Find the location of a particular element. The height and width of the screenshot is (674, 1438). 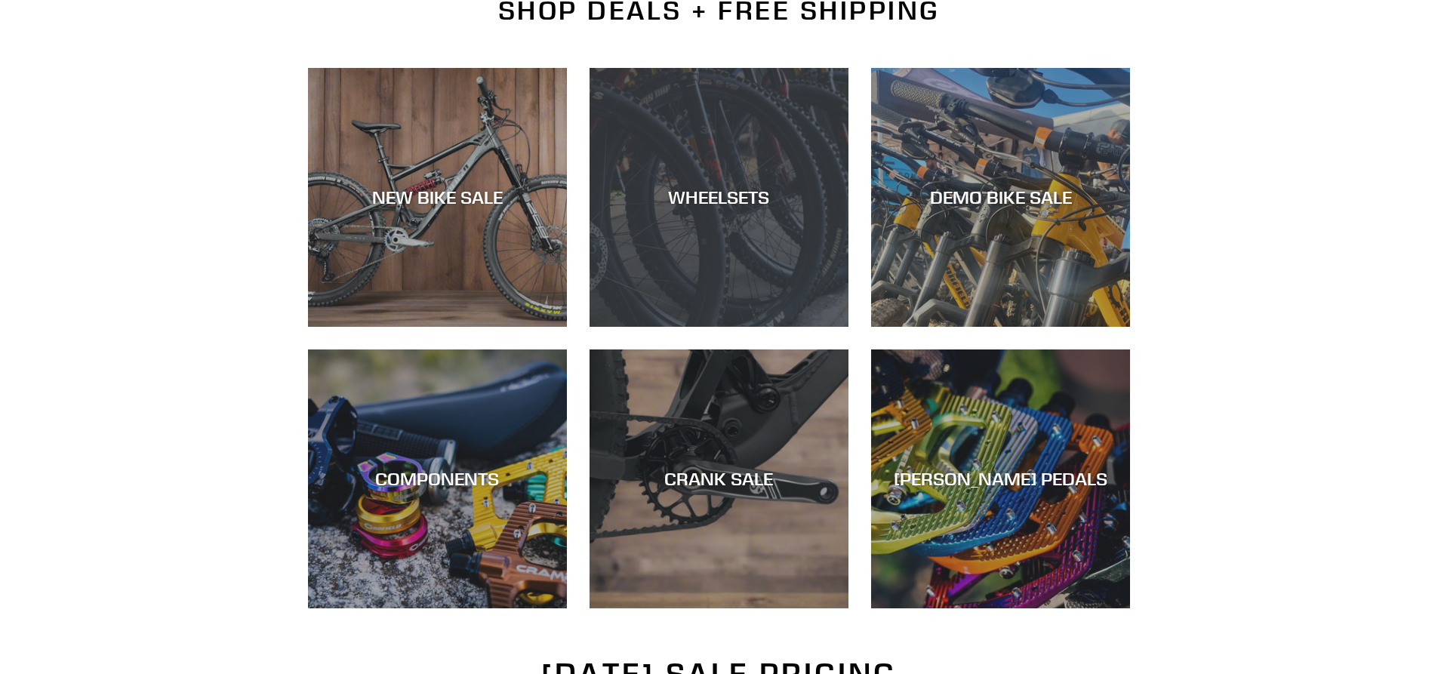

a: WHEELSETS is located at coordinates (719, 197).